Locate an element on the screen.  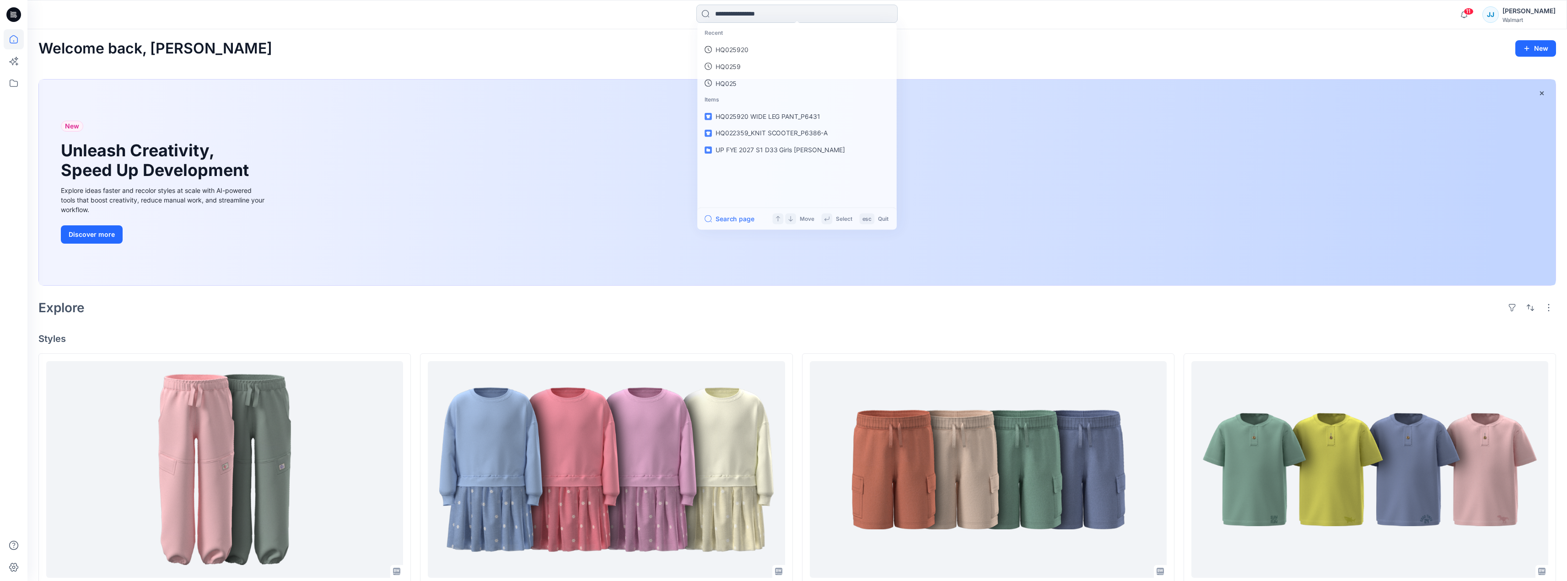
div: JJ is located at coordinates (1490, 15).